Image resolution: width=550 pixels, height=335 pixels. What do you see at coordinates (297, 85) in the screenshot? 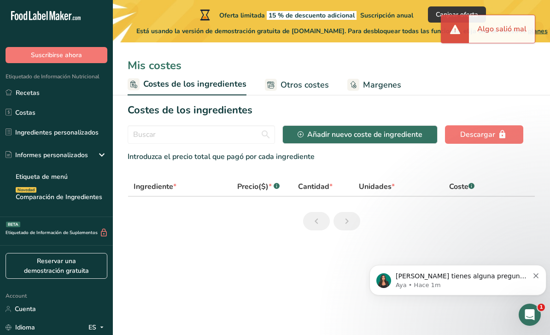
I see `a: Otros costes` at bounding box center [297, 85].